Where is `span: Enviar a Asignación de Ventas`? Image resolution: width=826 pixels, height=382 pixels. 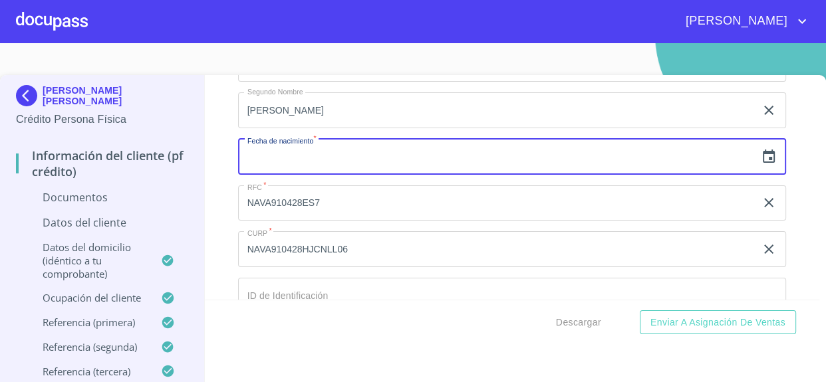
span: Enviar a Asignación de Ventas is located at coordinates (718, 323).